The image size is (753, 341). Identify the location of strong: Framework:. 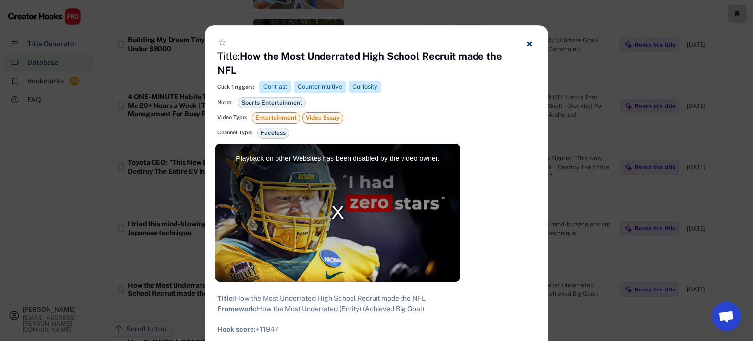
(237, 308).